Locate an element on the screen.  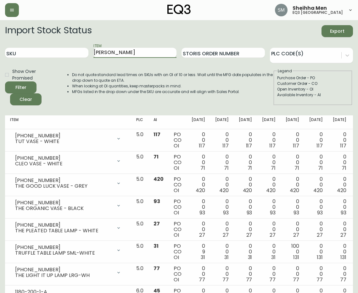
div: 0 9 is located at coordinates (198, 252).